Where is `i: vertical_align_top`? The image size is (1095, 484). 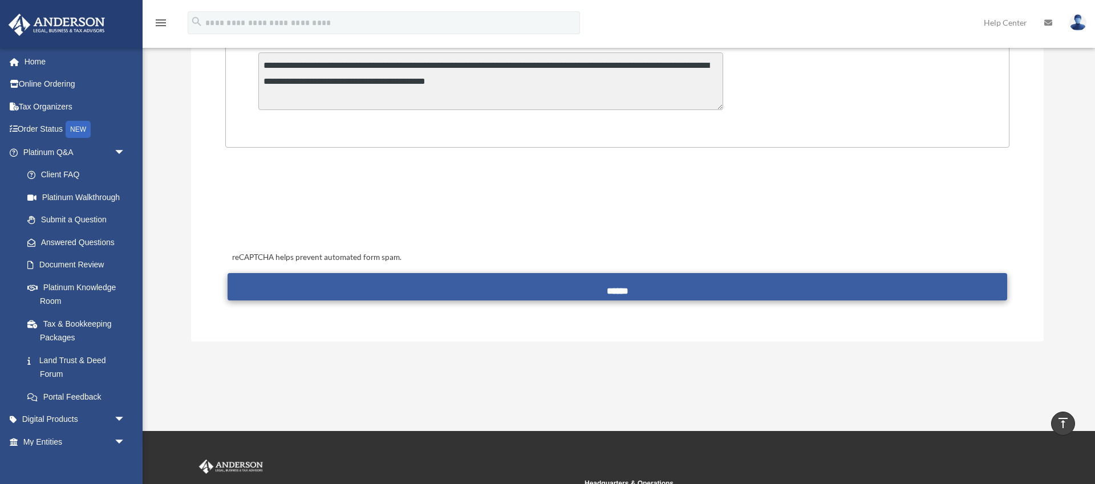 i: vertical_align_top is located at coordinates (1063, 423).